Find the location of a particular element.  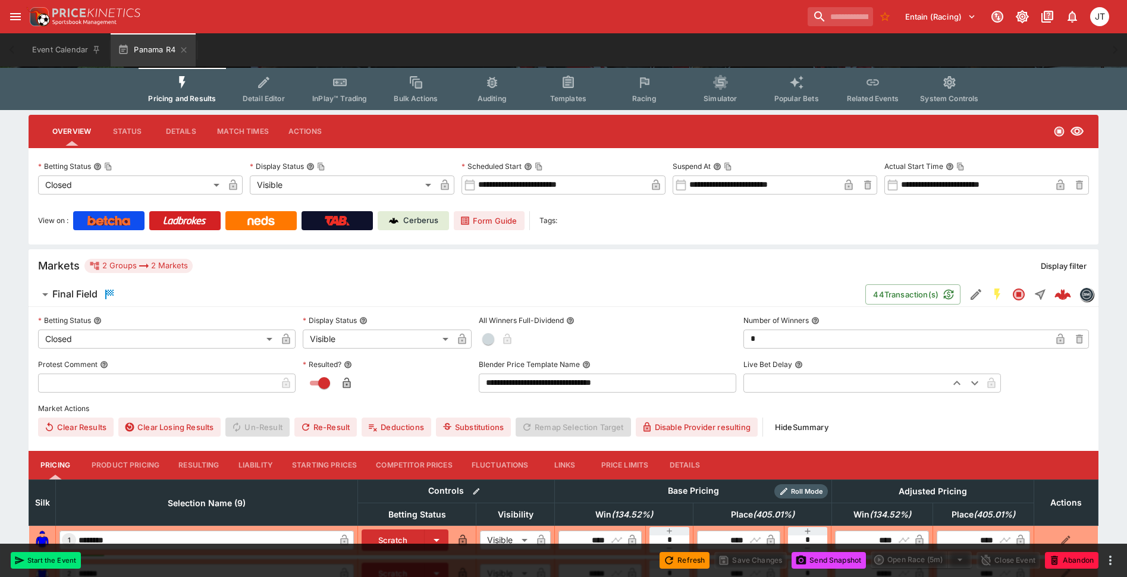

button: Re-Result is located at coordinates (325, 427).